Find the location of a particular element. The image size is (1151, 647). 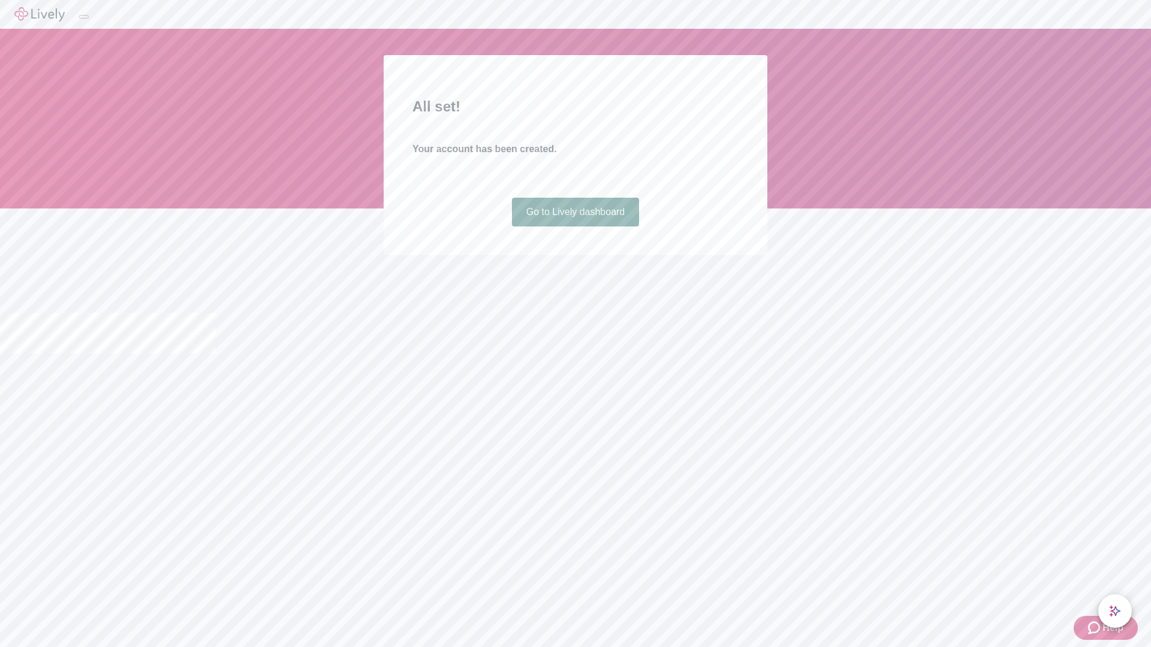

h4: Your account has been created. is located at coordinates (575, 149).